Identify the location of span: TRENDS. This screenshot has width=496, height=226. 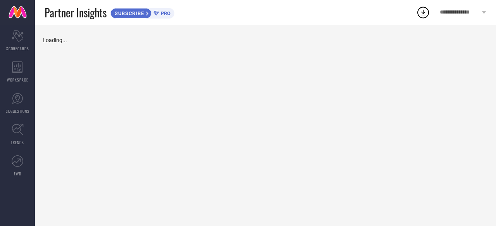
(17, 142).